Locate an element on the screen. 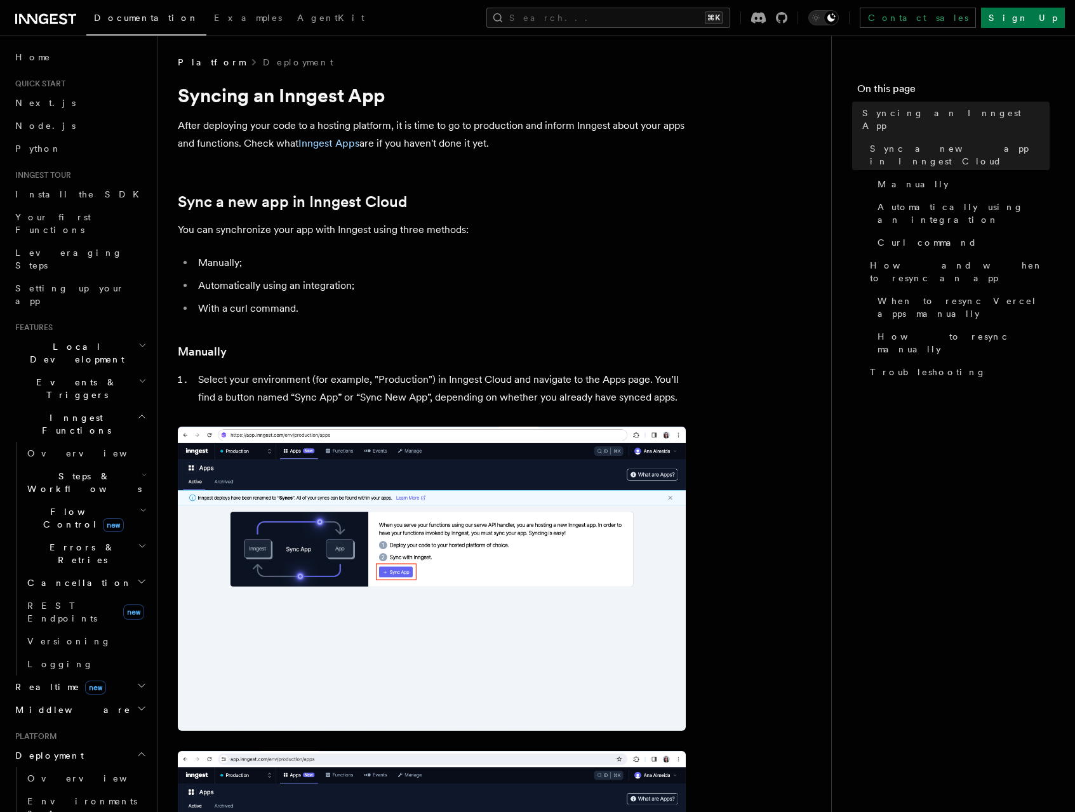 Image resolution: width=1075 pixels, height=812 pixels. button: Realtimenew is located at coordinates (79, 687).